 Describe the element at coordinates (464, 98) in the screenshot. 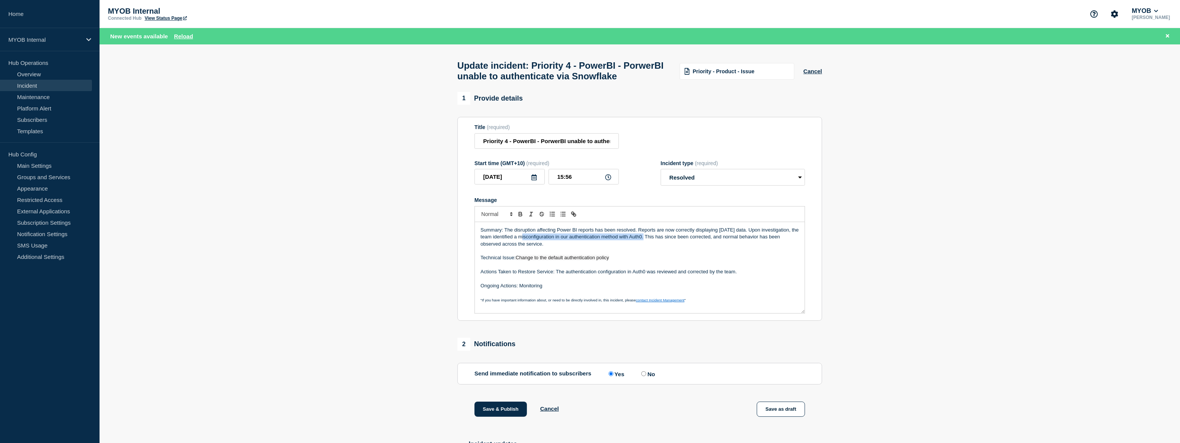

I see `span: 1` at that location.